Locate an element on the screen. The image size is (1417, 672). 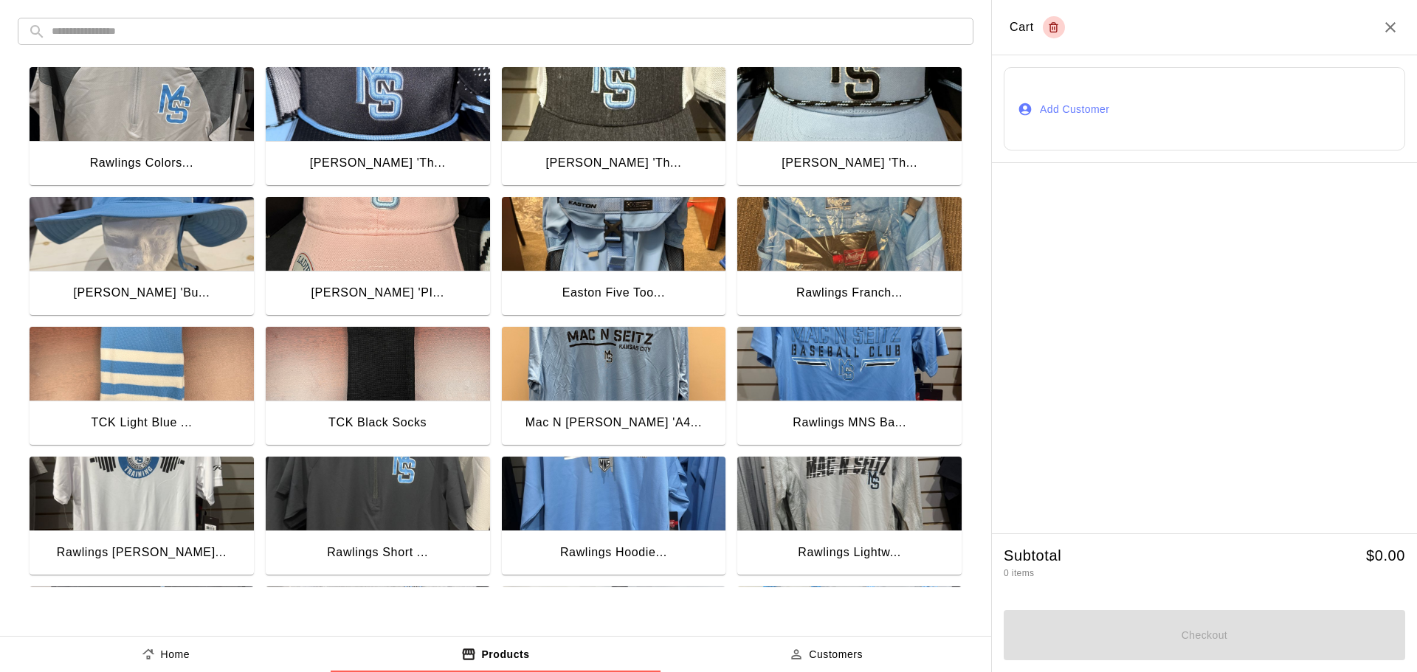
img: Jaeger "J-Bands" is located at coordinates (850, 624).